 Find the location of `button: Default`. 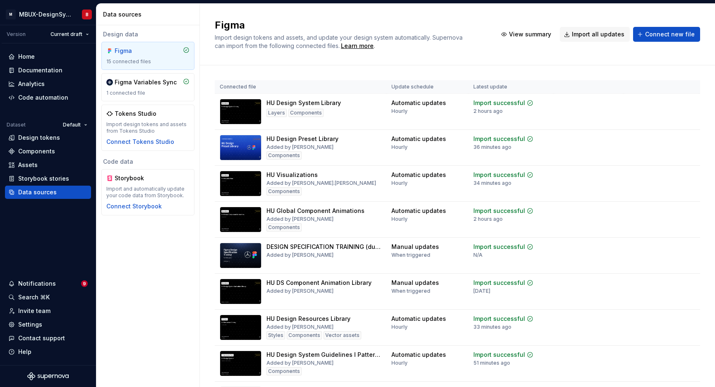

button: Default is located at coordinates (75, 125).